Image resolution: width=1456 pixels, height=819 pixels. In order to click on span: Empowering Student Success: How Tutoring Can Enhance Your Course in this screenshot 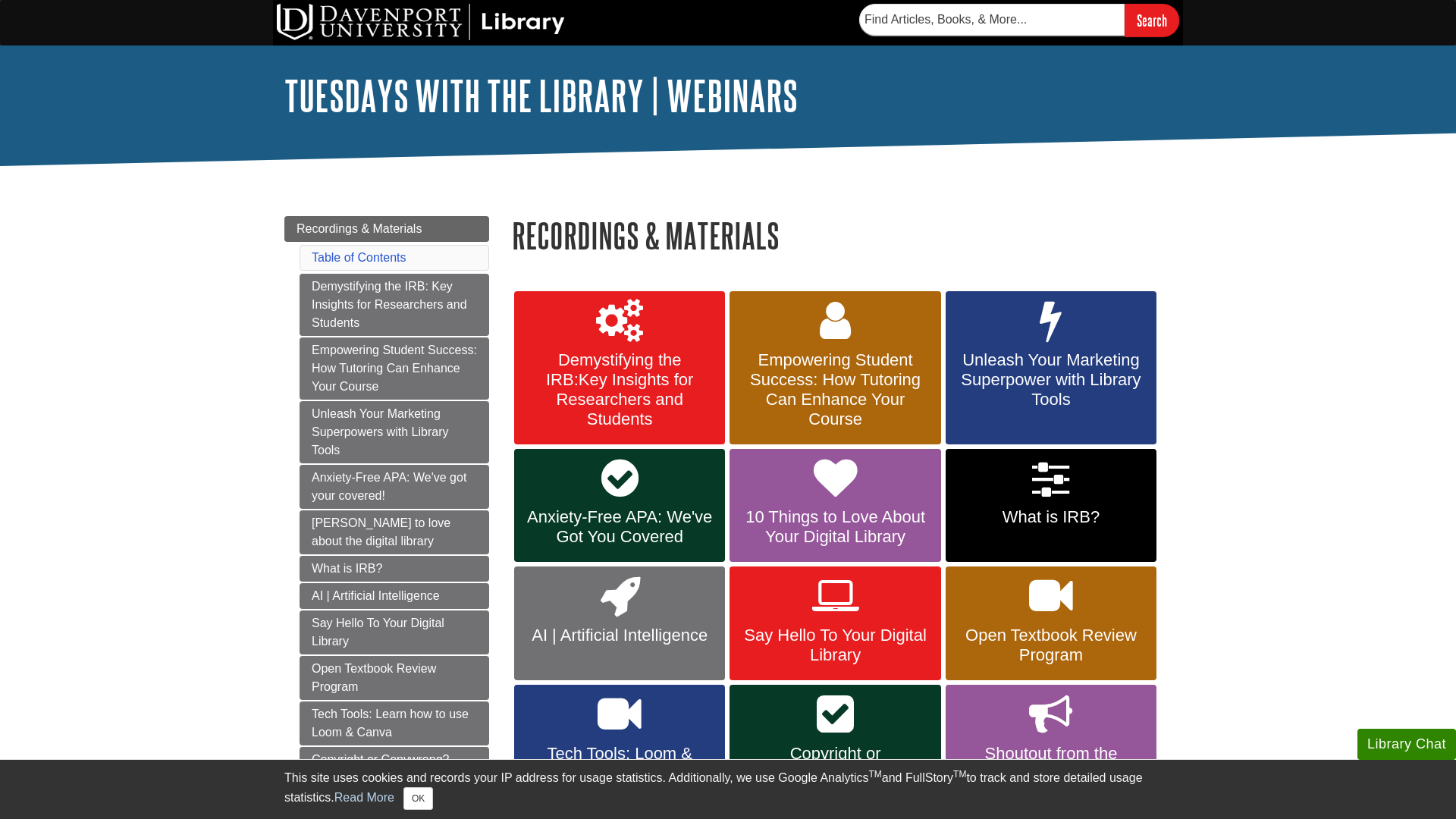, I will do `click(835, 390)`.